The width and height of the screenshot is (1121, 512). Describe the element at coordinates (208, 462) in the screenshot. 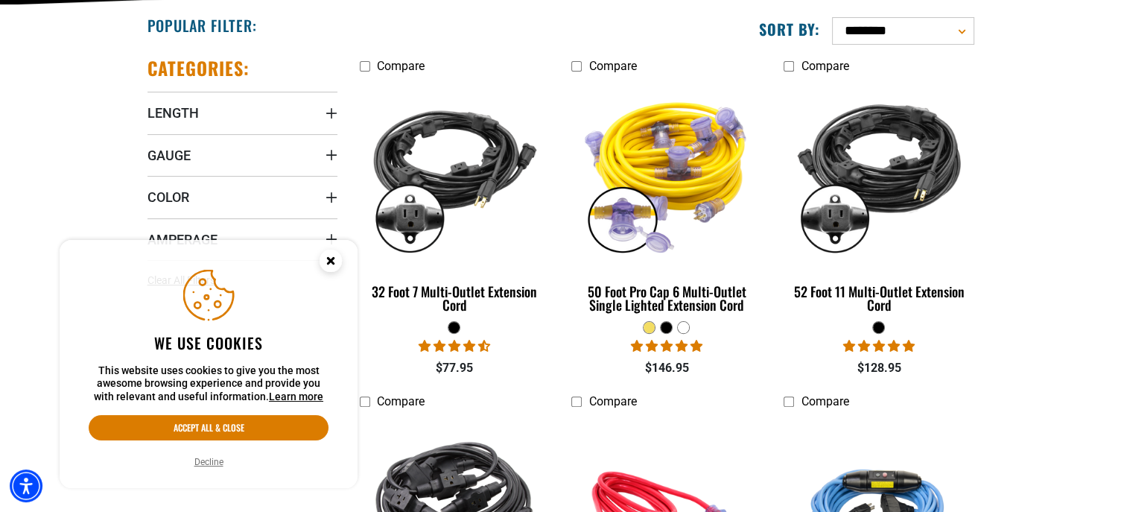

I see `button: Decline` at that location.